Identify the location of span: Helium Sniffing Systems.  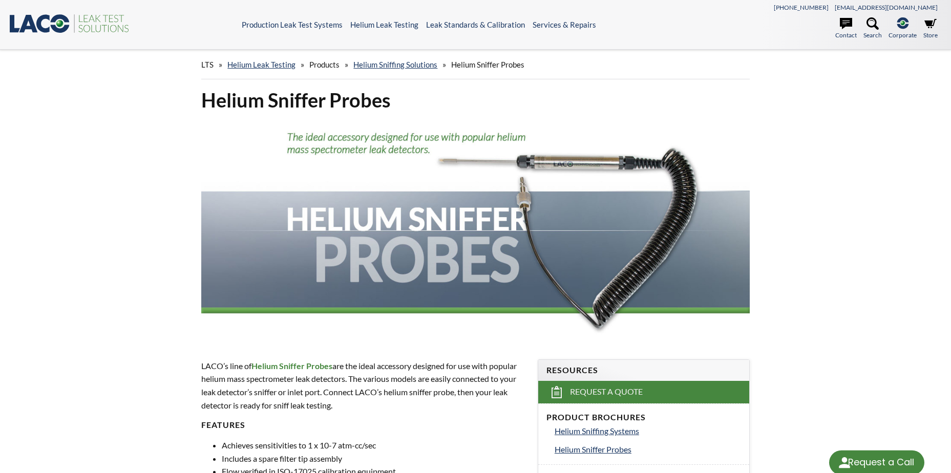
(597, 431).